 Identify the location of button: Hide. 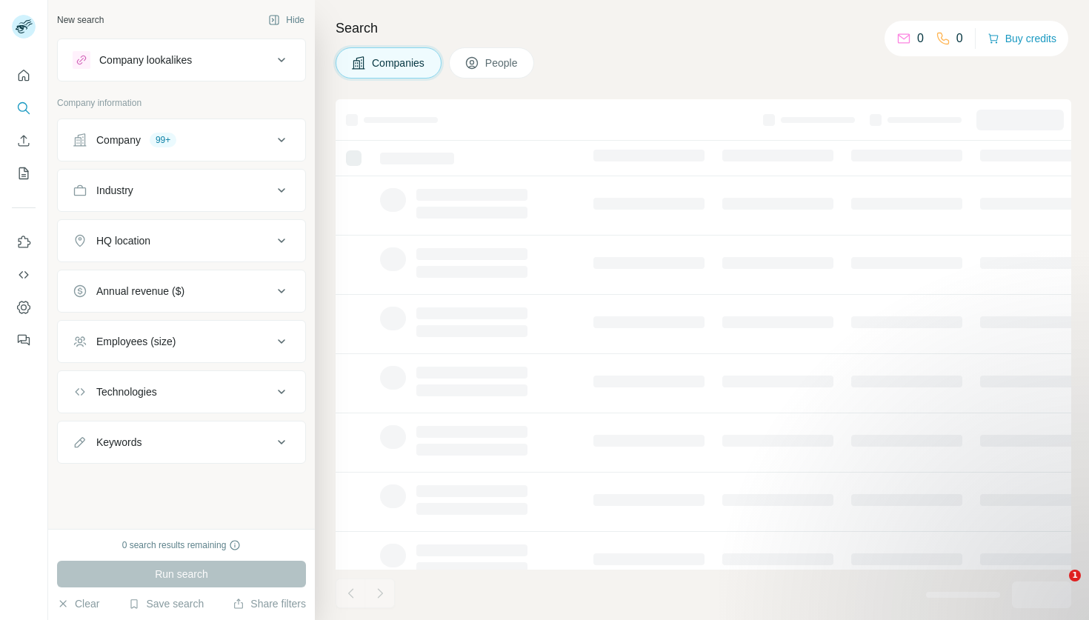
(286, 20).